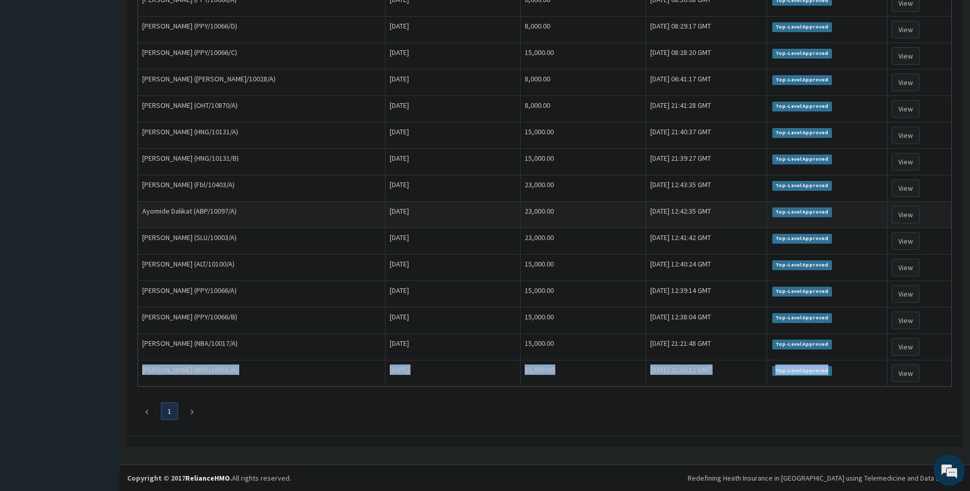  What do you see at coordinates (544, 478) in the screenshot?
I see `footer: All rights reserved.` at bounding box center [544, 478].